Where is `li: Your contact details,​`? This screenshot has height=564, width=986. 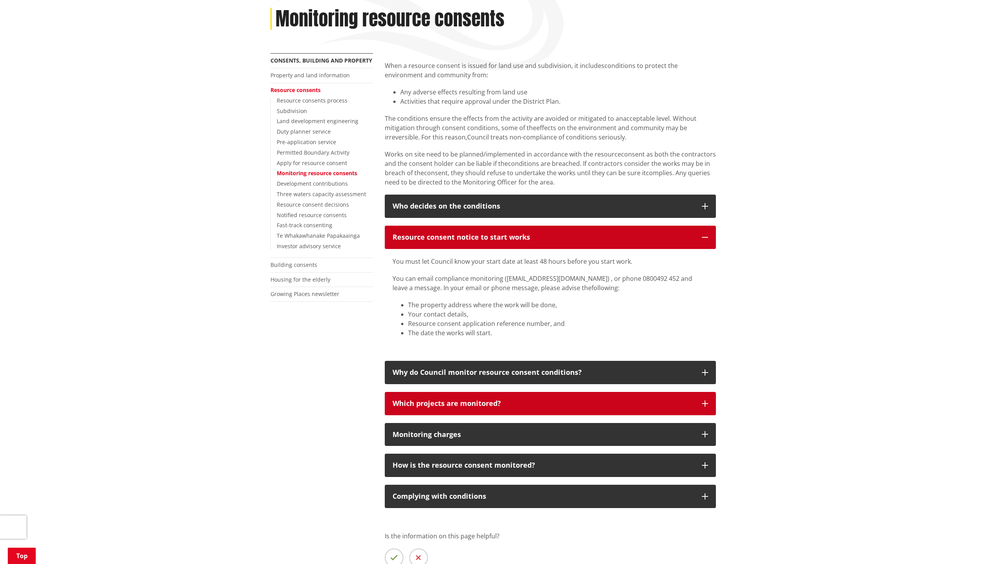 li: Your contact details,​ is located at coordinates (558, 314).